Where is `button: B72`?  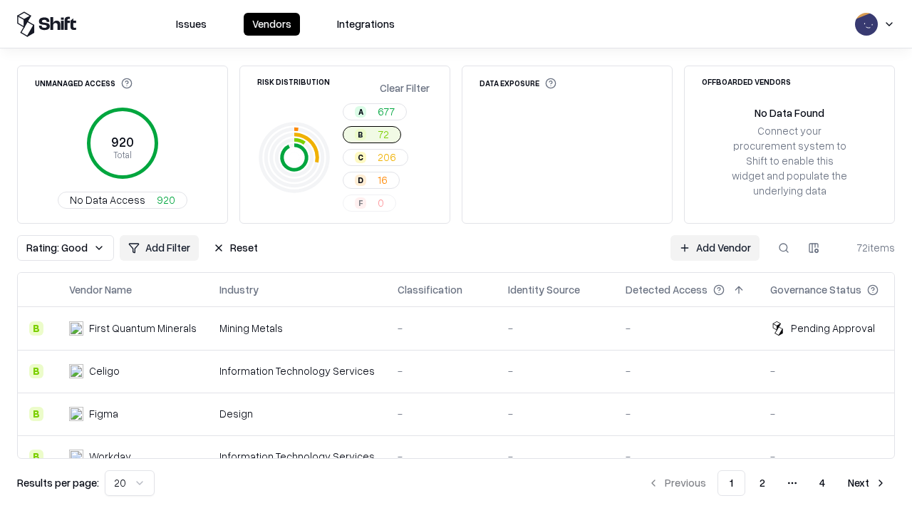 button: B72 is located at coordinates (372, 135).